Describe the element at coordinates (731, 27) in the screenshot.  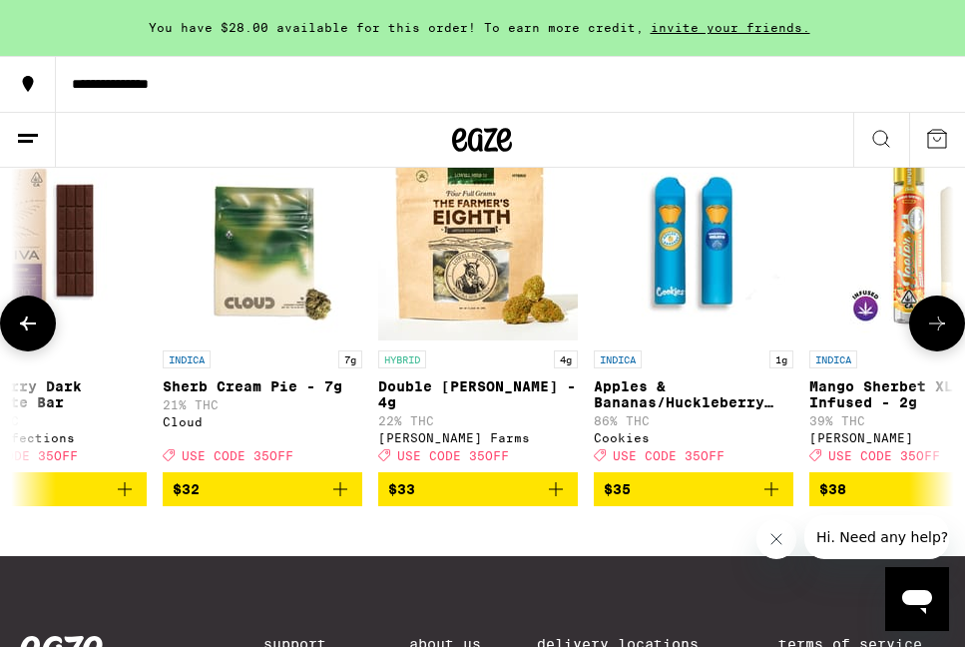
I see `span: invite your friends.` at that location.